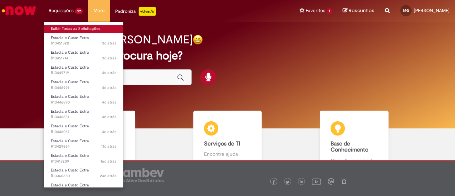  Describe the element at coordinates (84, 158) in the screenshot. I see `a: Aberto R13418209 : Estadia e Custo Extra` at that location.